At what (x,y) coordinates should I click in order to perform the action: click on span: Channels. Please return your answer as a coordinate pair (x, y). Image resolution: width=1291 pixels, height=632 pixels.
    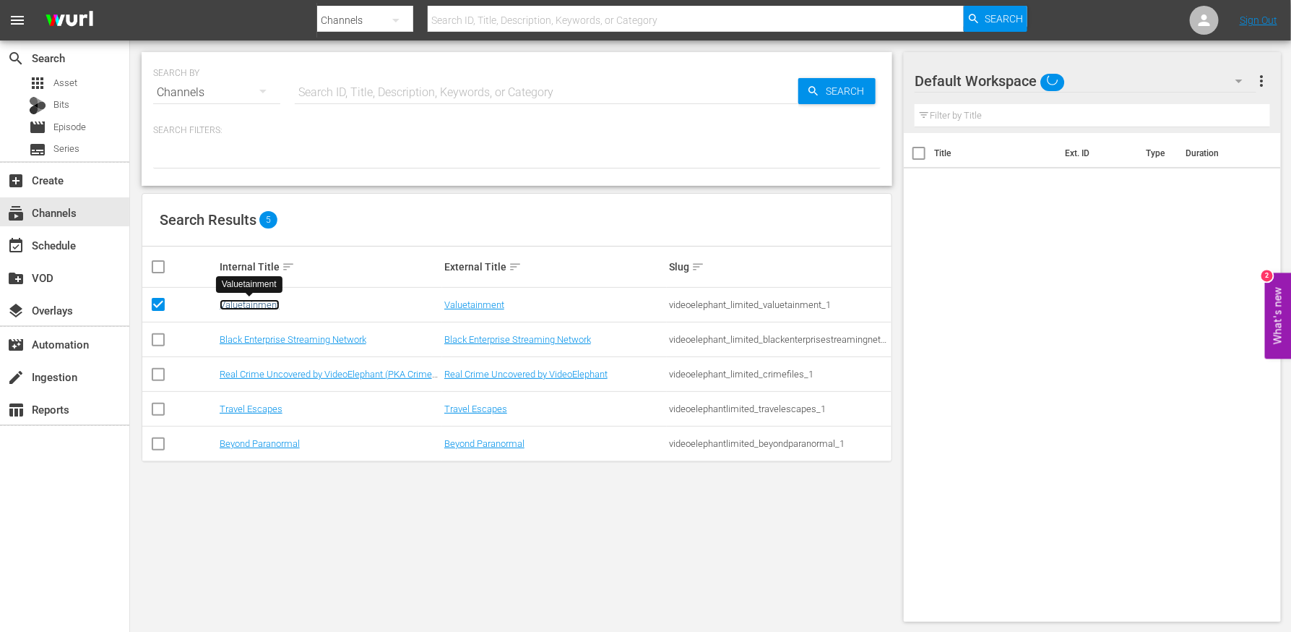
    Looking at the image, I should click on (16, 213).